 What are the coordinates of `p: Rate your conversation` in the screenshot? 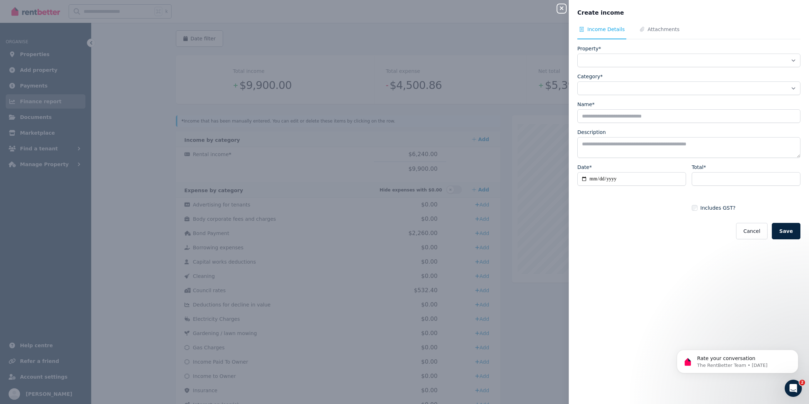 It's located at (77, 24).